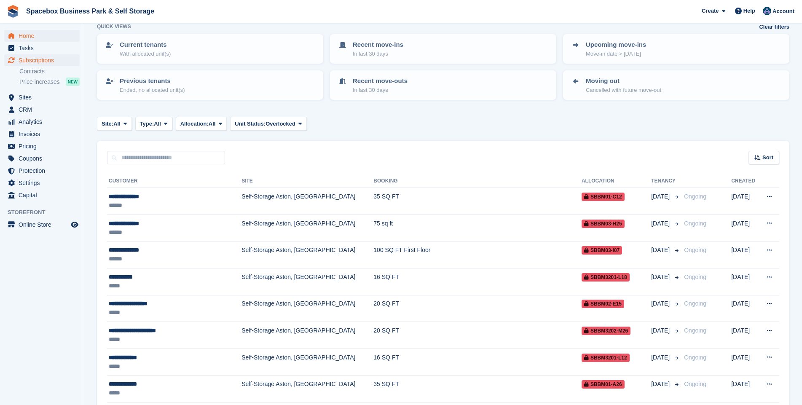  Describe the element at coordinates (478, 255) in the screenshot. I see `td: 100 SQ FT First Floor` at that location.